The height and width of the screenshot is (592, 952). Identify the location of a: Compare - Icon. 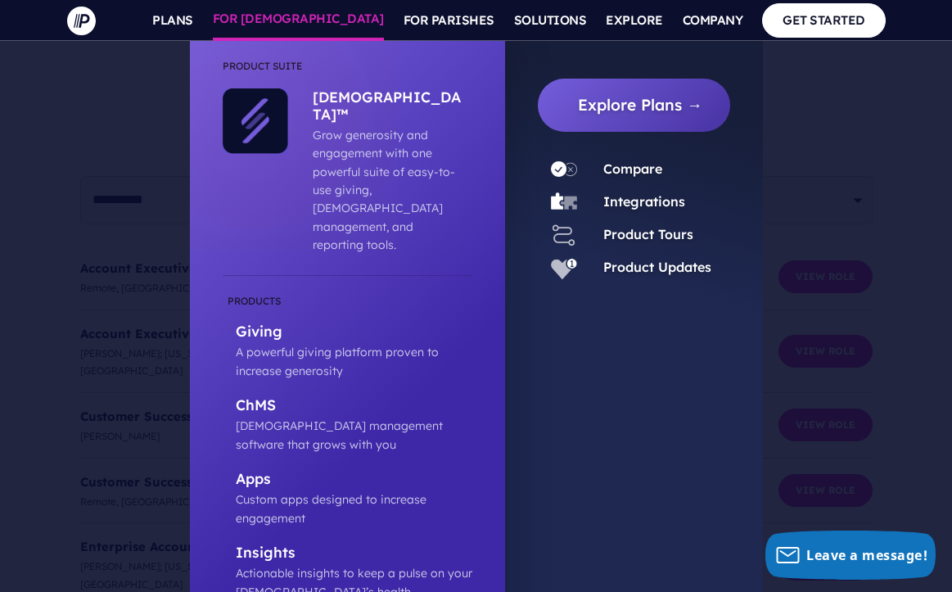
(564, 169).